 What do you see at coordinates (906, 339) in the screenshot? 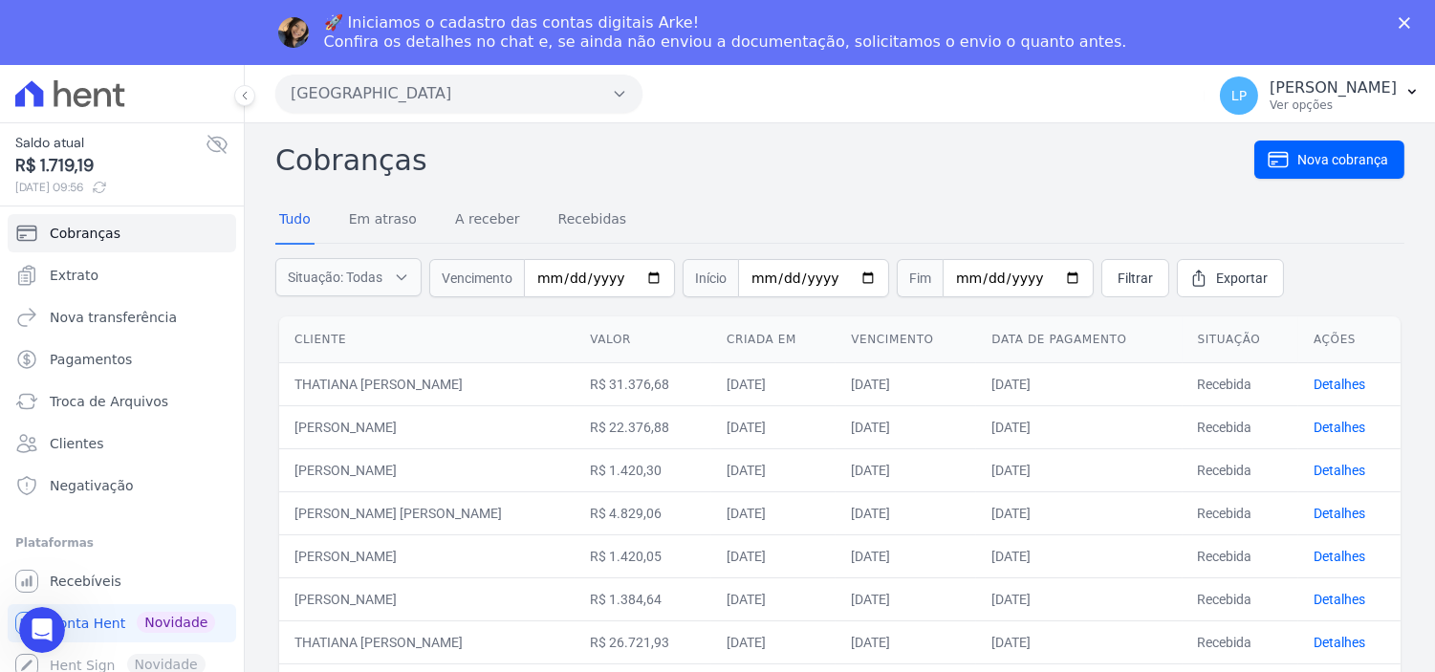
I see `th: Vencimento` at bounding box center [906, 339].